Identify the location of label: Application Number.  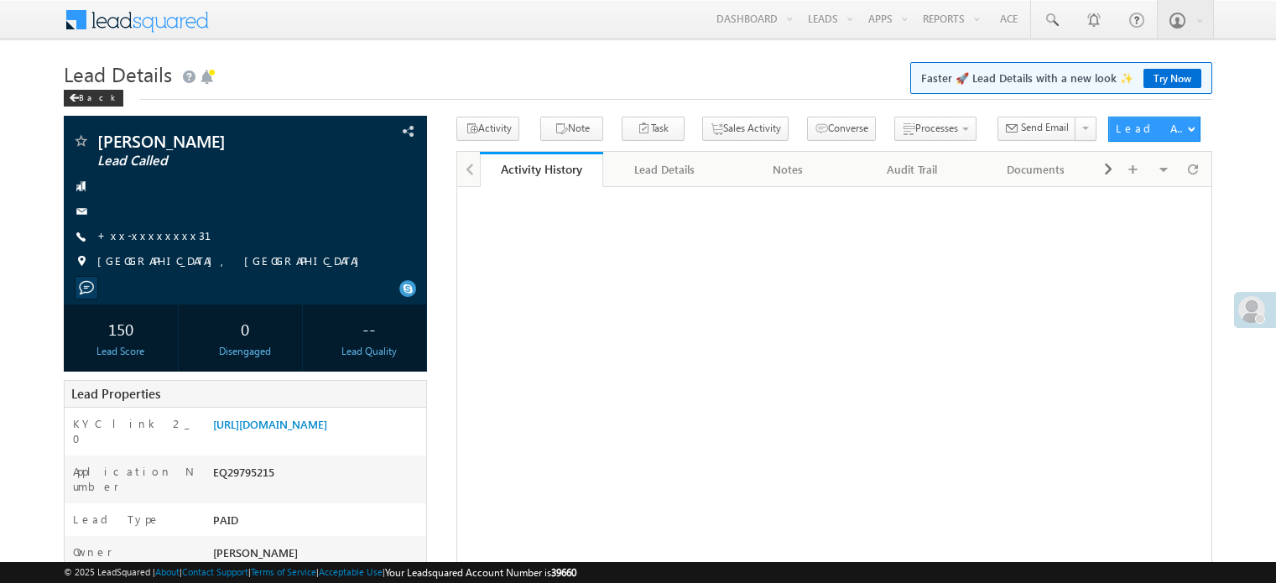
(134, 479).